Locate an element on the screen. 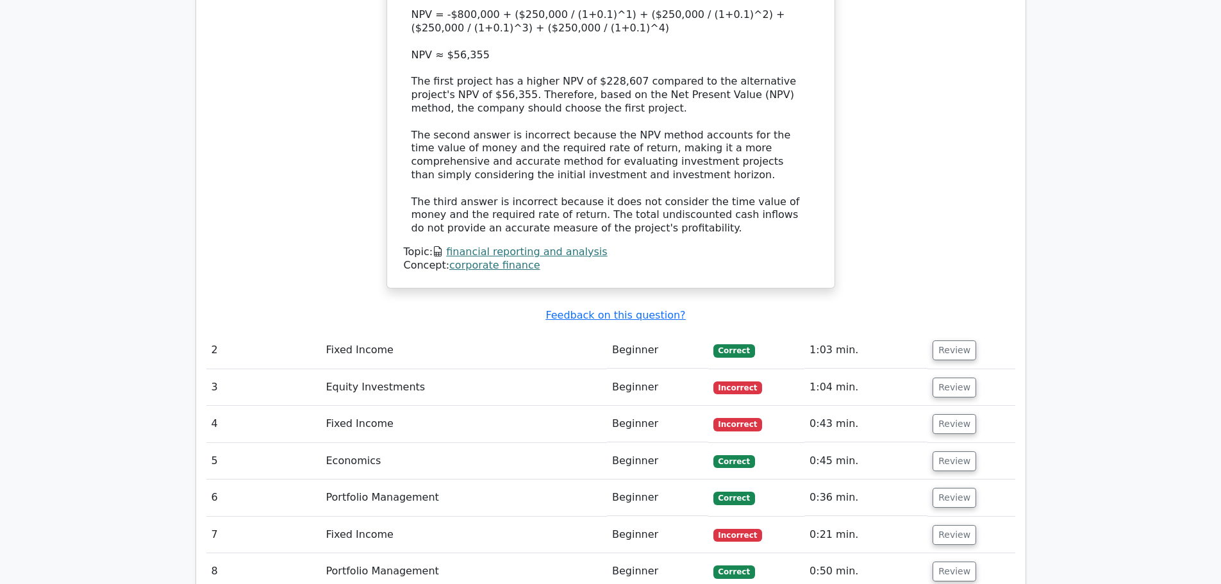 This screenshot has width=1221, height=584. a: financial reporting and analysis is located at coordinates (526, 251).